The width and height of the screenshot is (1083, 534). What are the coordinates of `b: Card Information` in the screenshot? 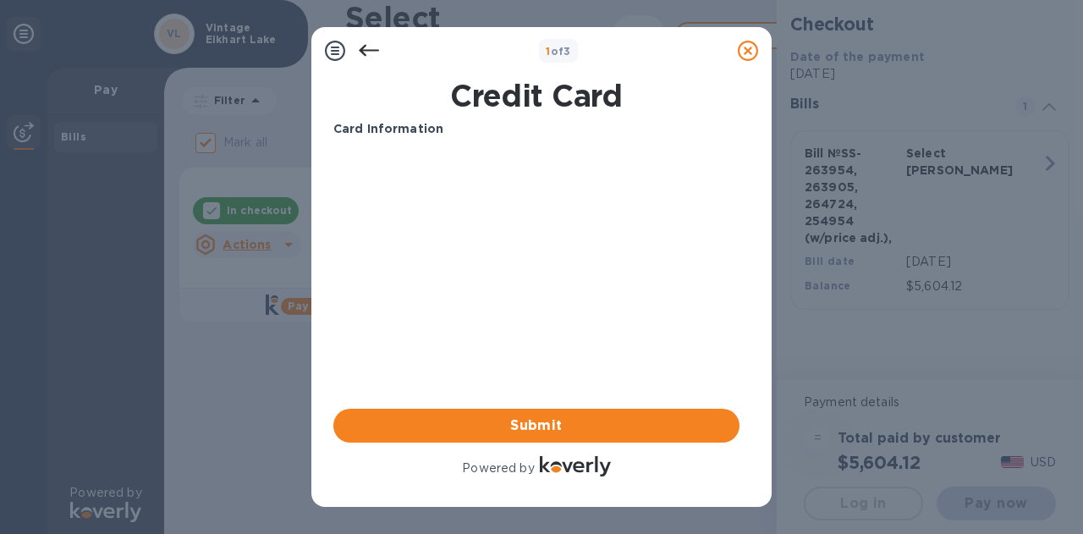 It's located at (389, 129).